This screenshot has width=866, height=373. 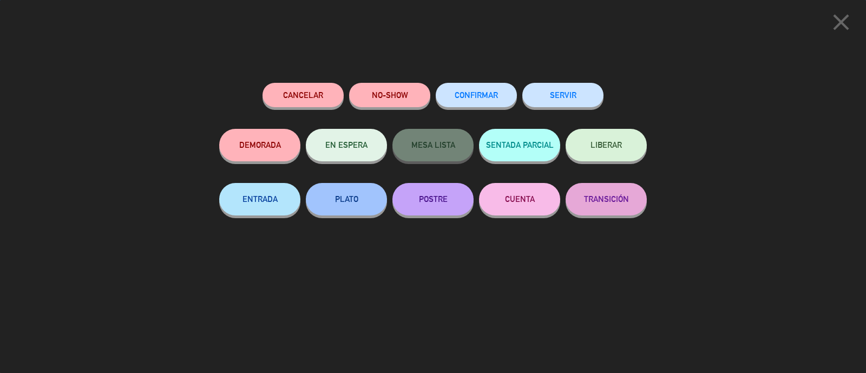 I want to click on span: LIBERAR, so click(x=606, y=144).